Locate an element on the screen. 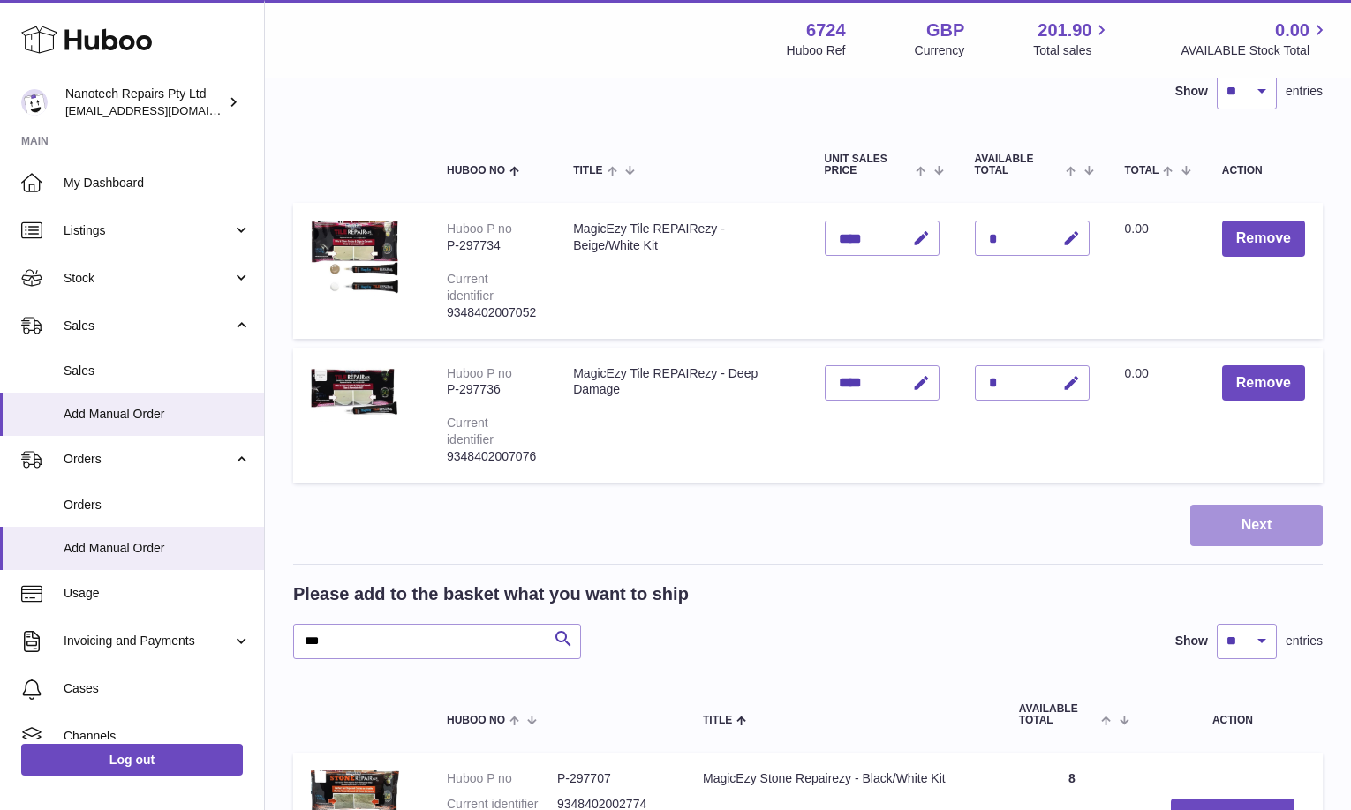 The image size is (1351, 810). span: 201.90 is located at coordinates (1064, 30).